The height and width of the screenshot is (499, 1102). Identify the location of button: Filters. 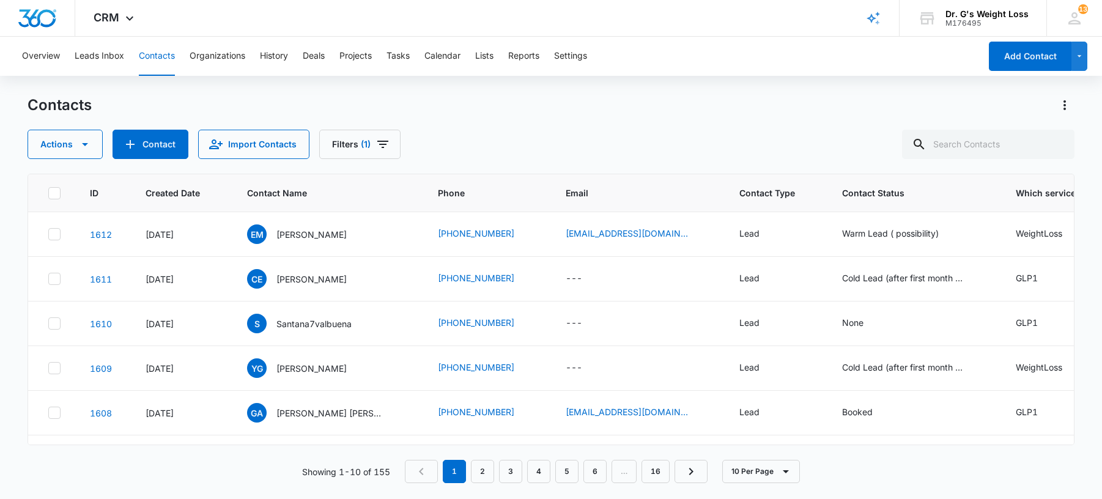
(360, 144).